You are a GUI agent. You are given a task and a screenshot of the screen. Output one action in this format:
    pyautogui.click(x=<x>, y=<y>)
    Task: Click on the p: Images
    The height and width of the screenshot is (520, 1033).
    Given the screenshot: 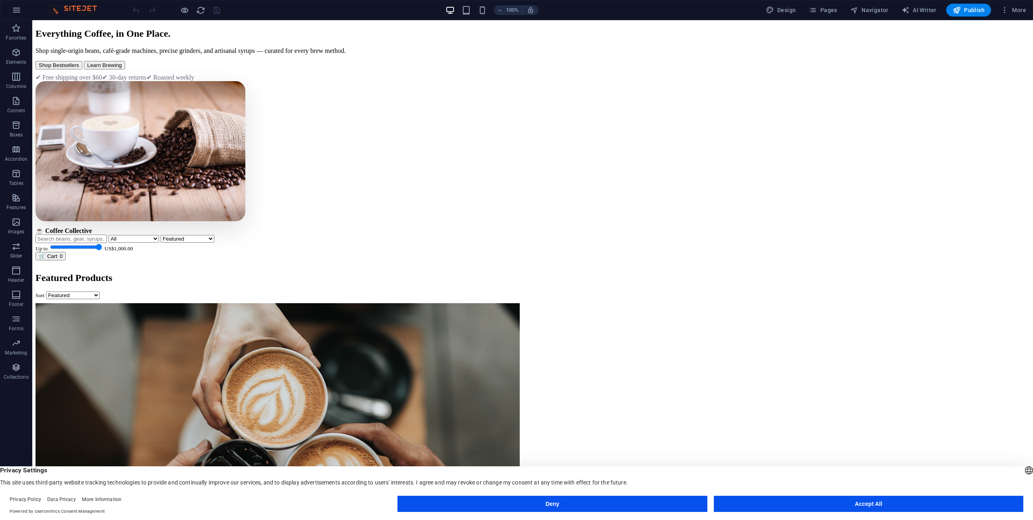 What is the action you would take?
    pyautogui.click(x=16, y=232)
    